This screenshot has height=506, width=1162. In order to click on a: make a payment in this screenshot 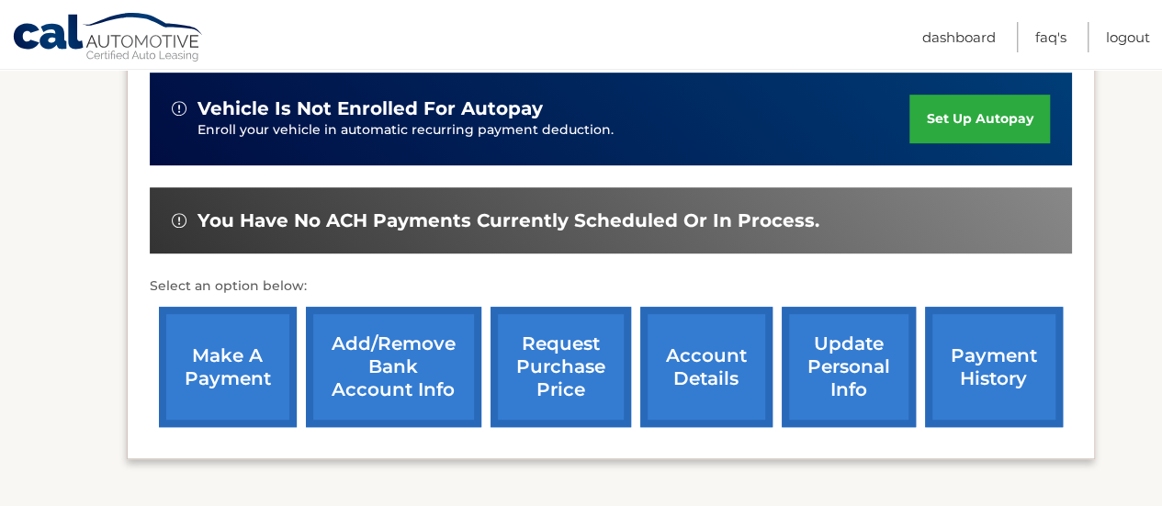, I will do `click(228, 367)`.